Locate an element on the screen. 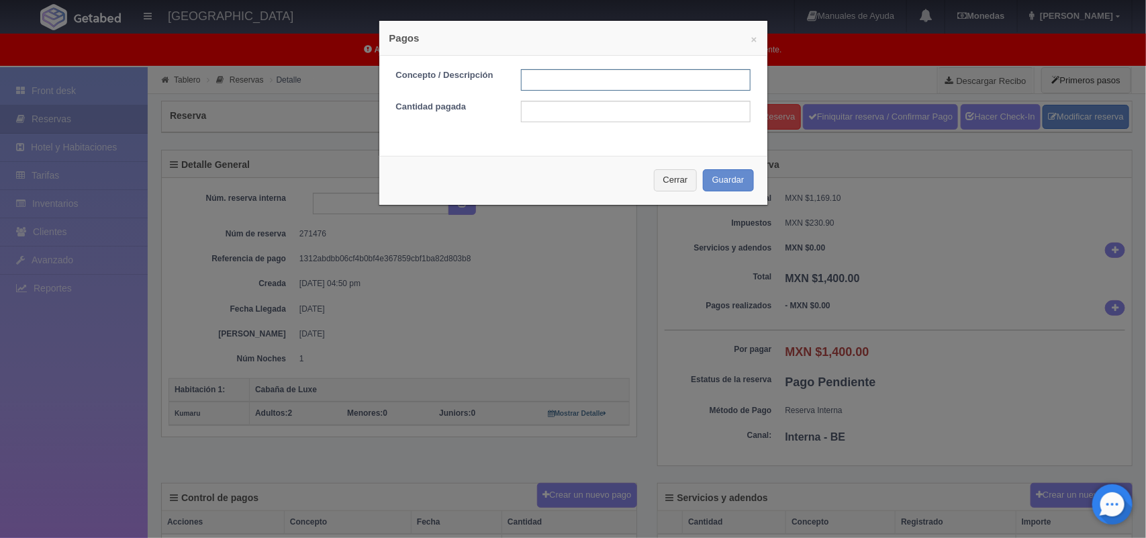 The width and height of the screenshot is (1146, 538). button: Guardar is located at coordinates (729, 180).